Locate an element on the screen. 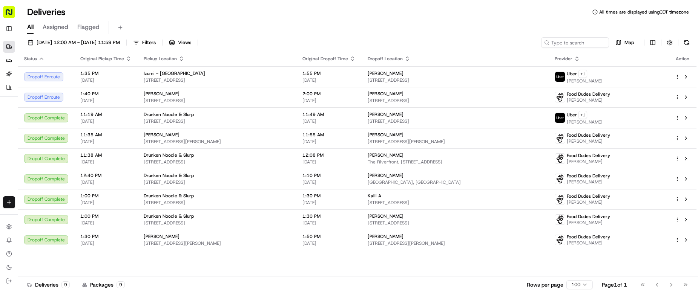 The image size is (698, 293). span: Pickup Location is located at coordinates (160, 59).